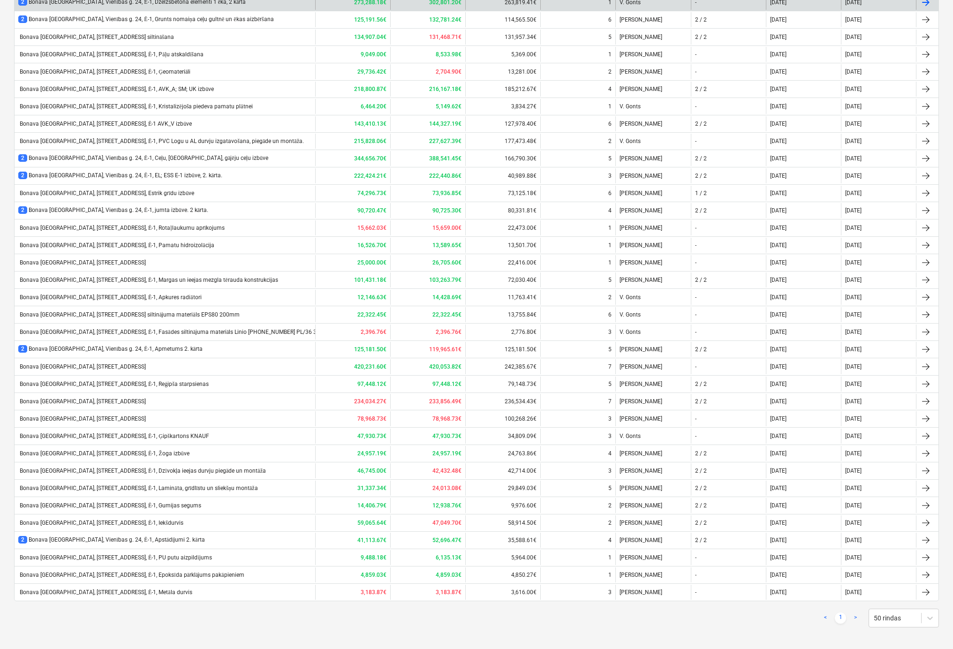 Image resolution: width=953 pixels, height=649 pixels. I want to click on b: 15,659.00€, so click(447, 228).